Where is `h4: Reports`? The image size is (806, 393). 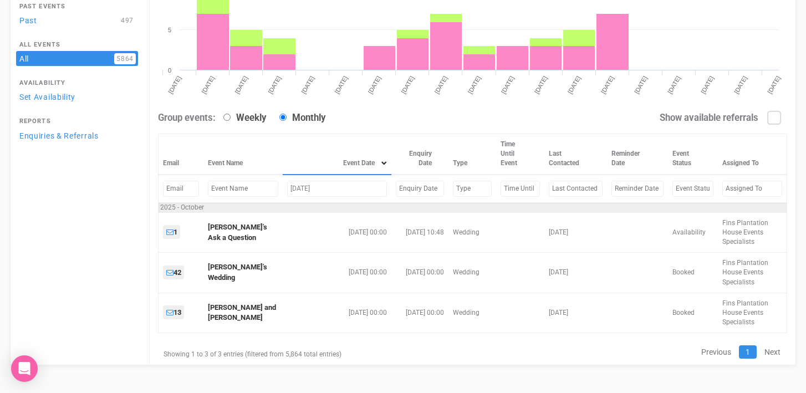
h4: Reports is located at coordinates (77, 121).